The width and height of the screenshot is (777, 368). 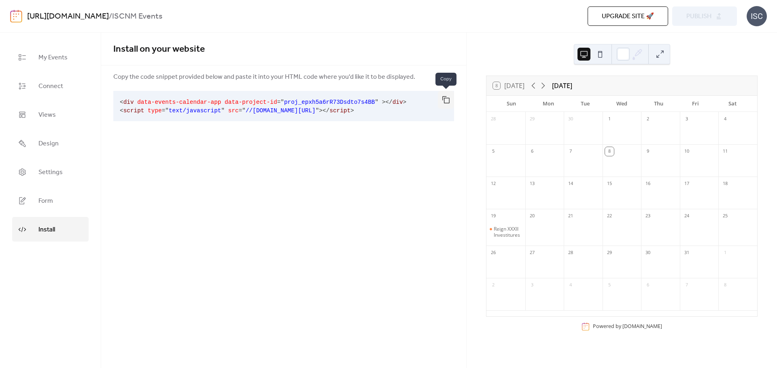 What do you see at coordinates (46, 201) in the screenshot?
I see `span: Form` at bounding box center [46, 201].